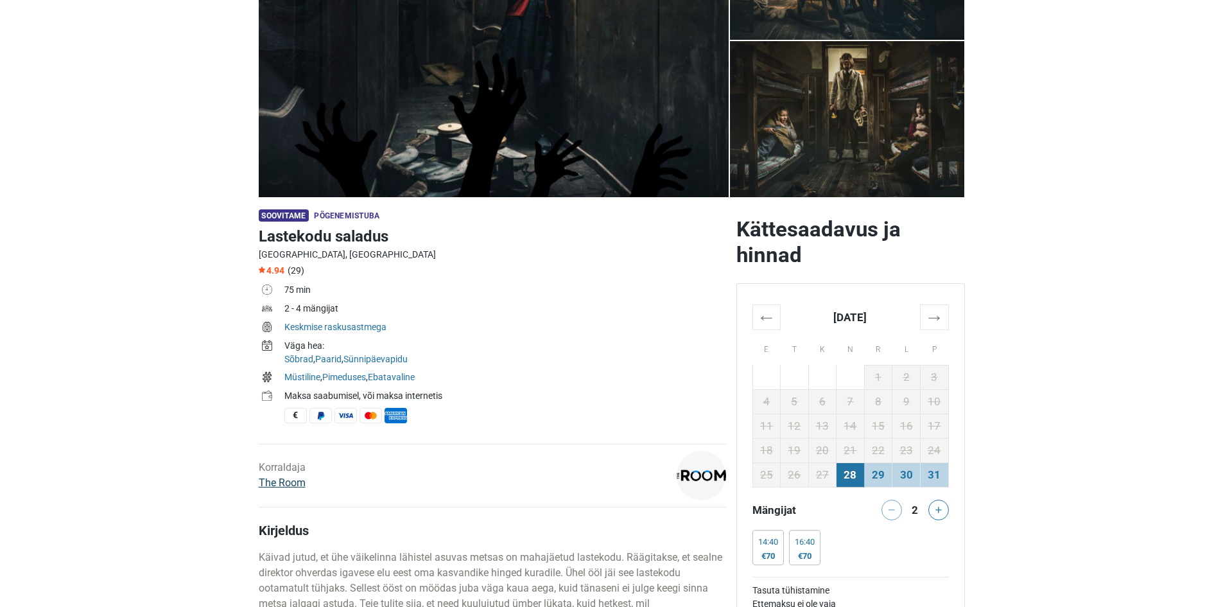 The width and height of the screenshot is (1223, 607). What do you see at coordinates (767, 474) in the screenshot?
I see `td: 25` at bounding box center [767, 474].